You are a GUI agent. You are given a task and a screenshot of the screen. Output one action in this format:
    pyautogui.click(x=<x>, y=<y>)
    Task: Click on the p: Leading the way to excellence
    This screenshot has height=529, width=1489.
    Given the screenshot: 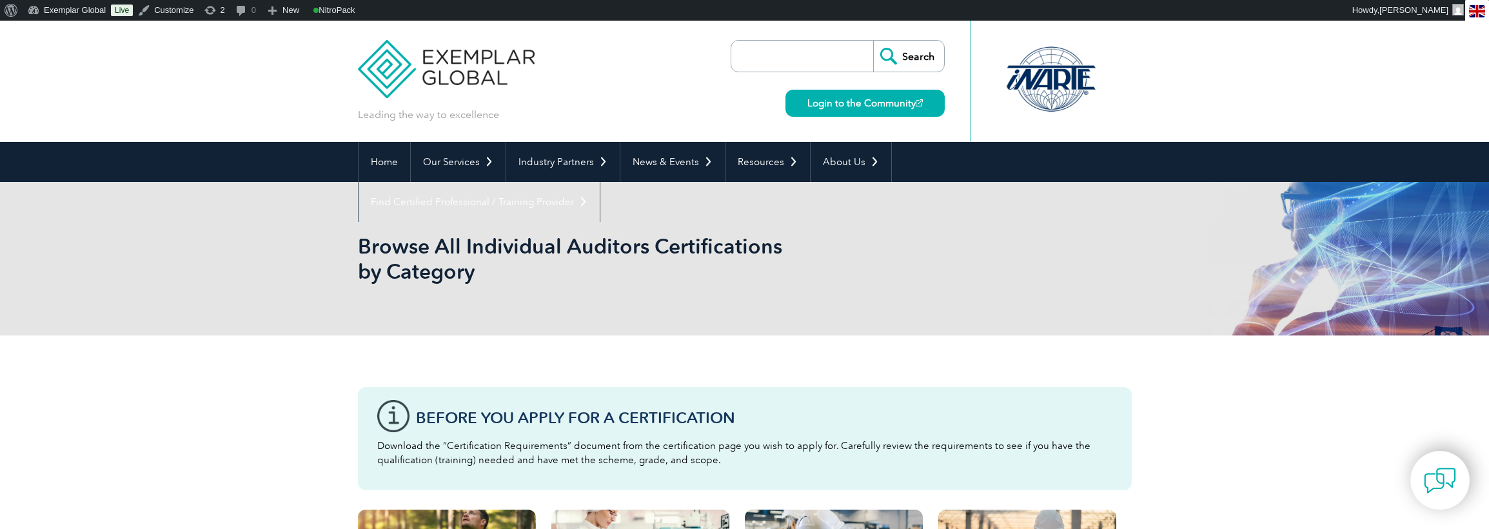 What is the action you would take?
    pyautogui.click(x=428, y=115)
    